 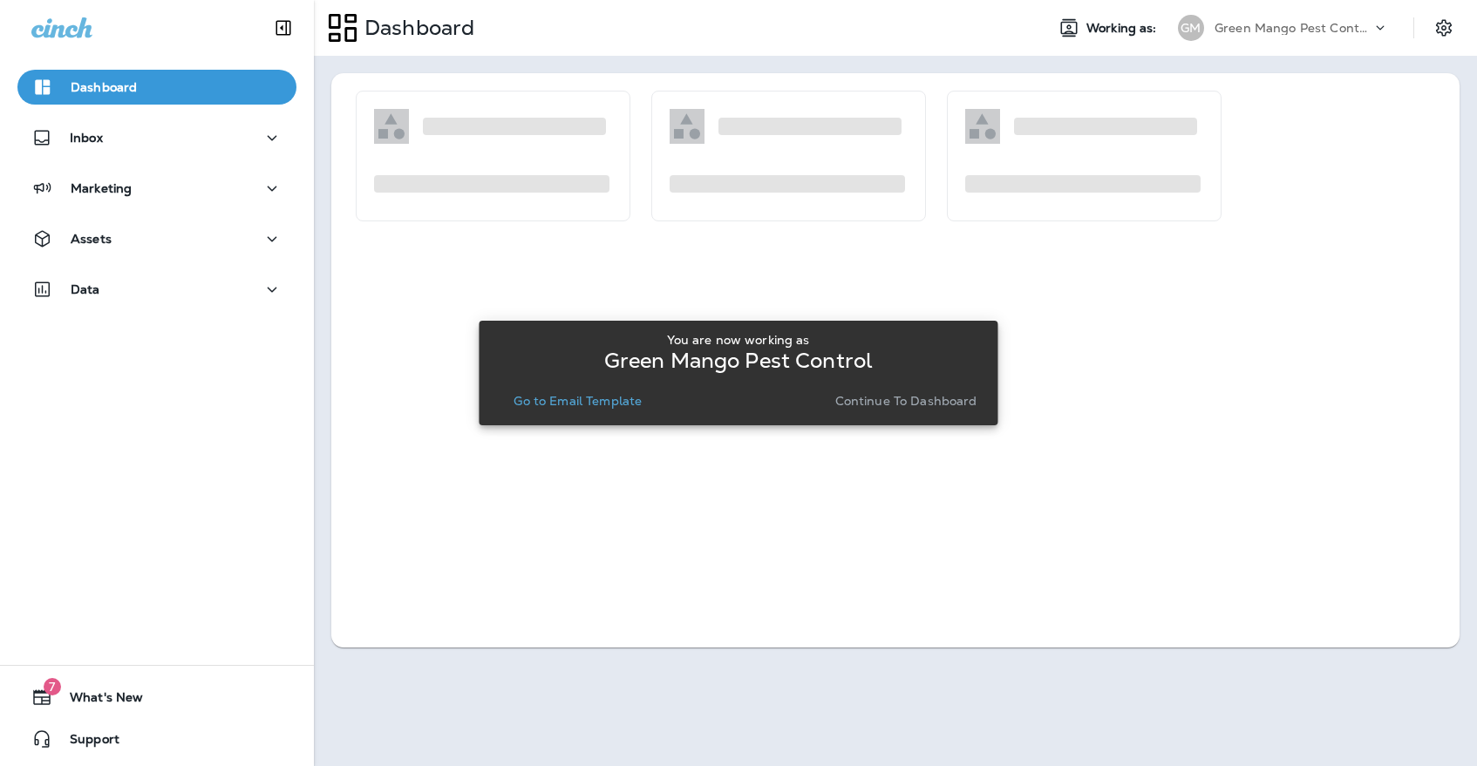 What do you see at coordinates (157, 239) in the screenshot?
I see `button: Assets` at bounding box center [157, 239].